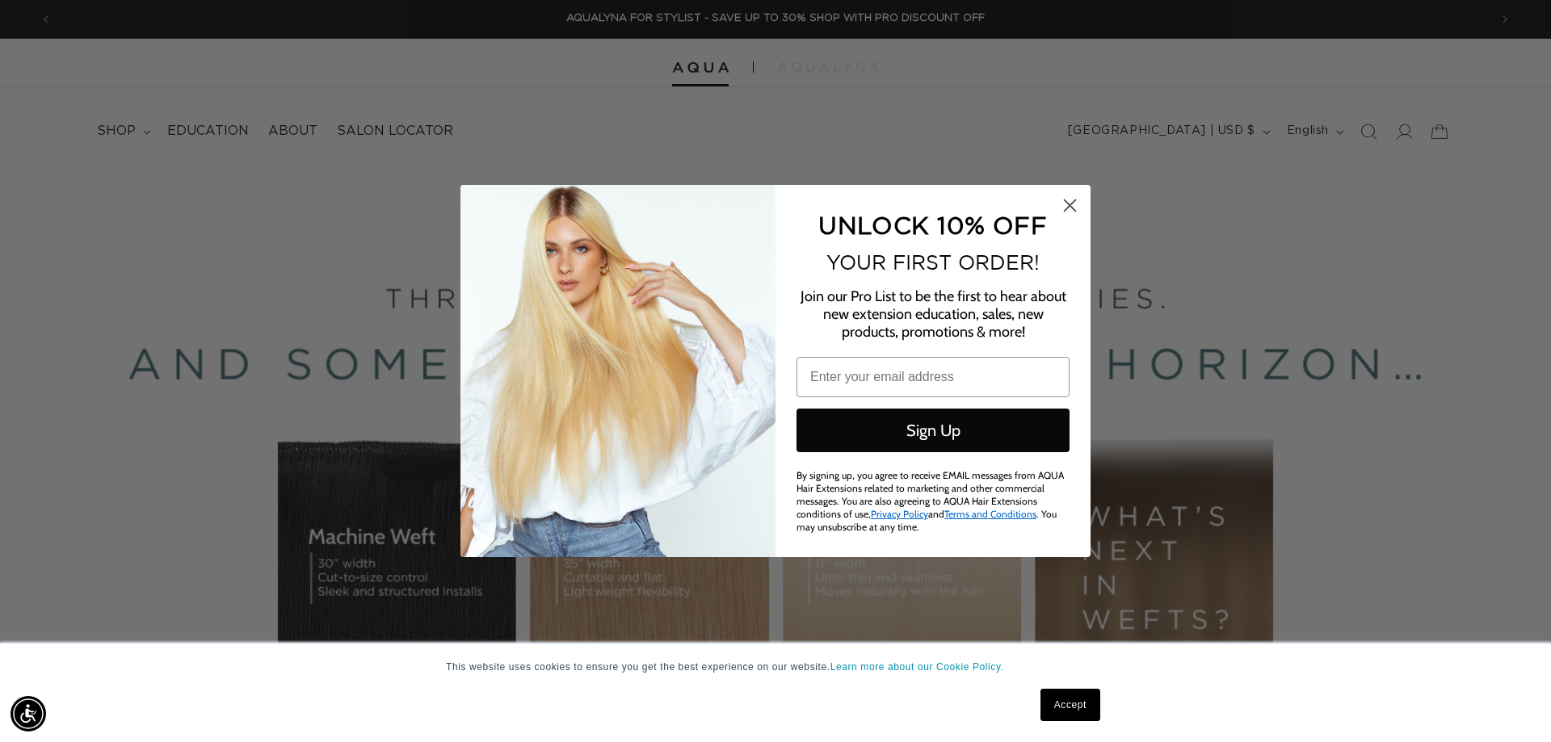 The width and height of the screenshot is (1551, 742). What do you see at coordinates (1070, 705) in the screenshot?
I see `a: Accept` at bounding box center [1070, 705].